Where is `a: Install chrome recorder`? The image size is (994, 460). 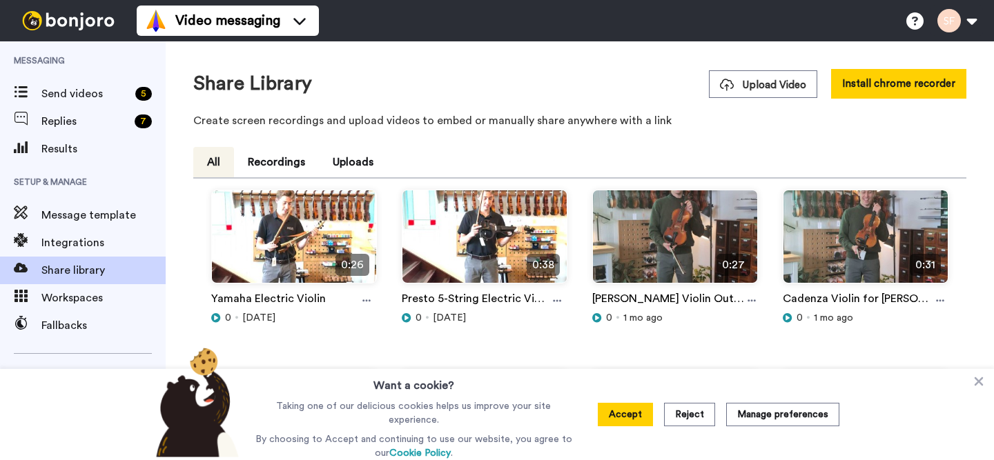 a: Install chrome recorder is located at coordinates (899, 84).